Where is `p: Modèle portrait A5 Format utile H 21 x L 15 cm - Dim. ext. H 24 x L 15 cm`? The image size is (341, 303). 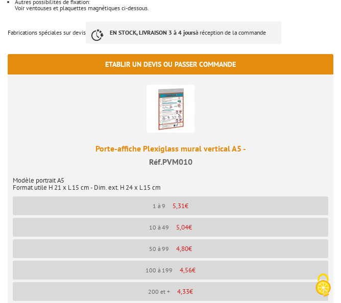
p: Modèle portrait A5 Format utile H 21 x L 15 cm - Dim. ext. H 24 x L 15 cm is located at coordinates (171, 181).